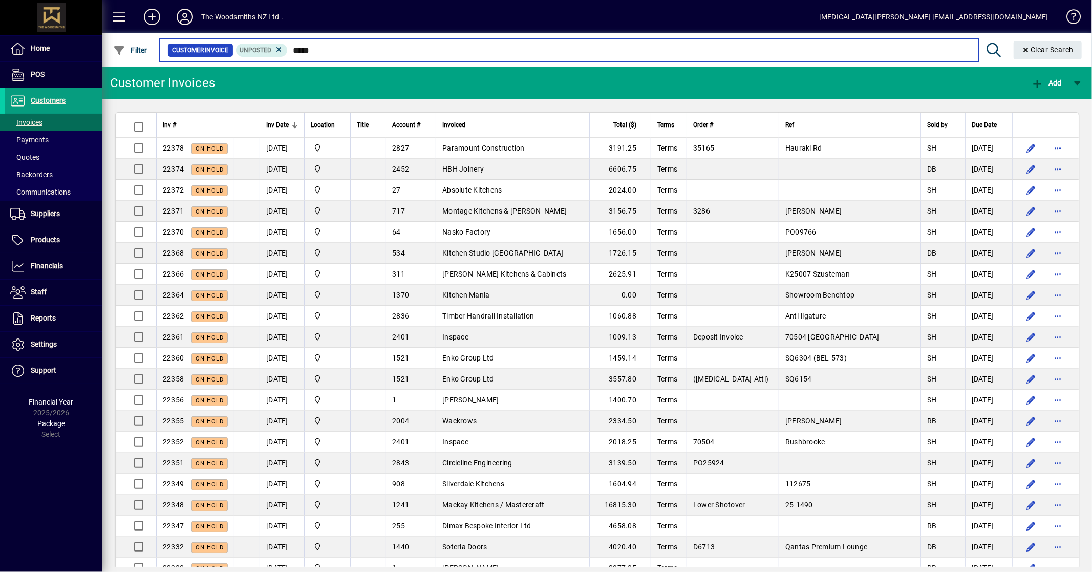 Image resolution: width=1092 pixels, height=572 pixels. I want to click on td: 2024.00, so click(620, 190).